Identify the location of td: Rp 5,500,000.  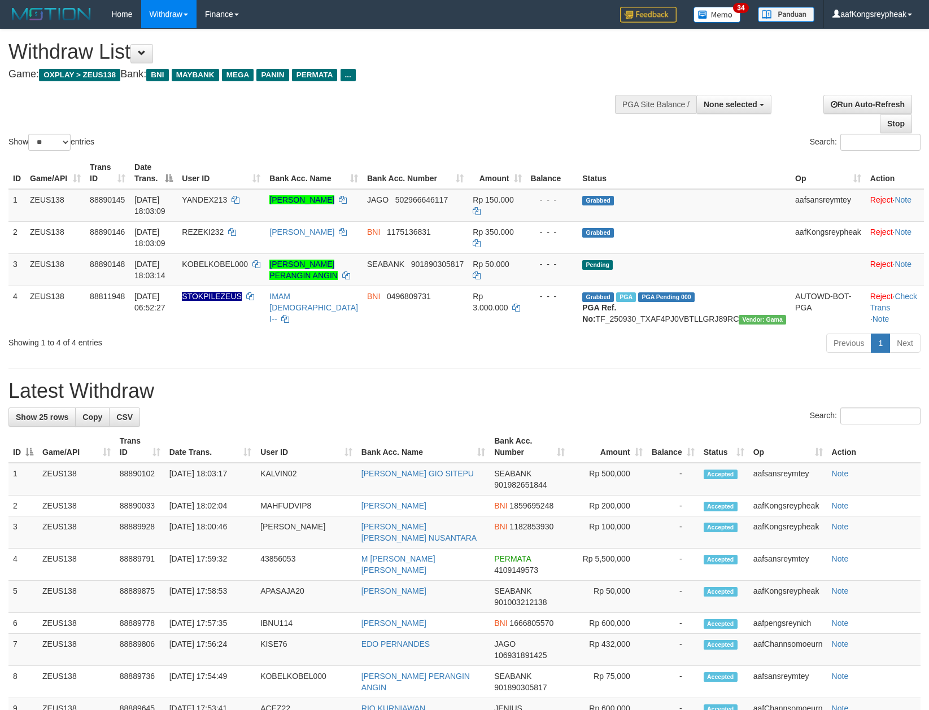
(608, 565).